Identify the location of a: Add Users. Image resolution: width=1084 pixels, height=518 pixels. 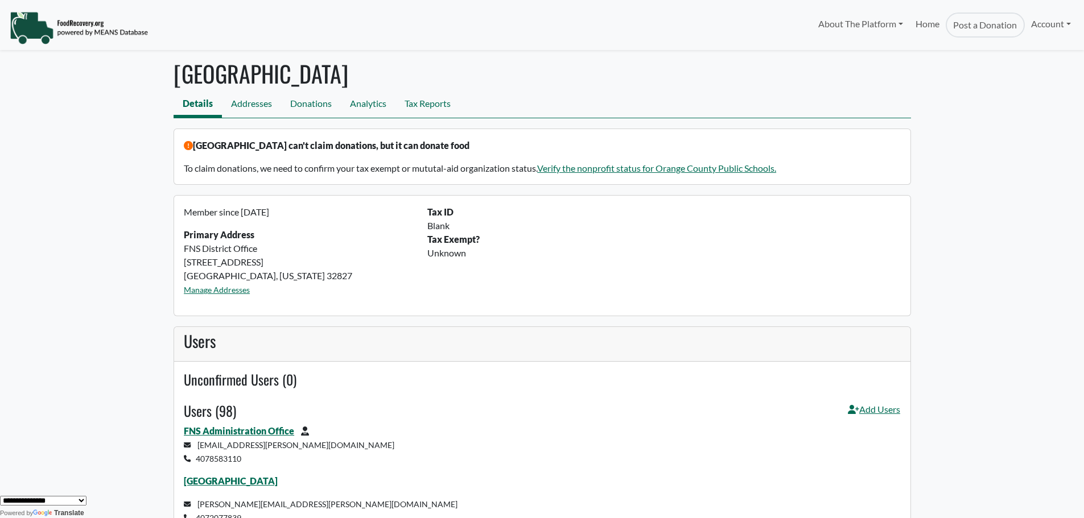
(874, 414).